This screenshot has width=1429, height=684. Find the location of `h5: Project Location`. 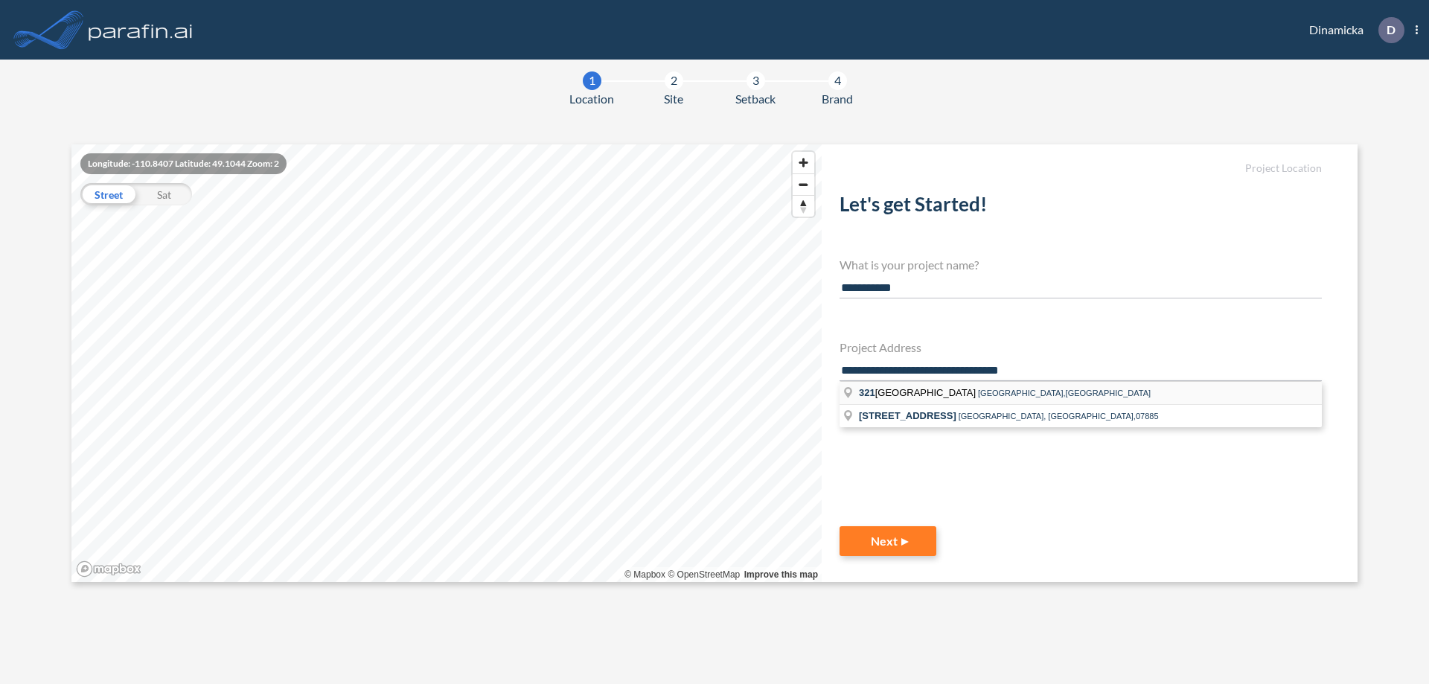

h5: Project Location is located at coordinates (1080, 168).